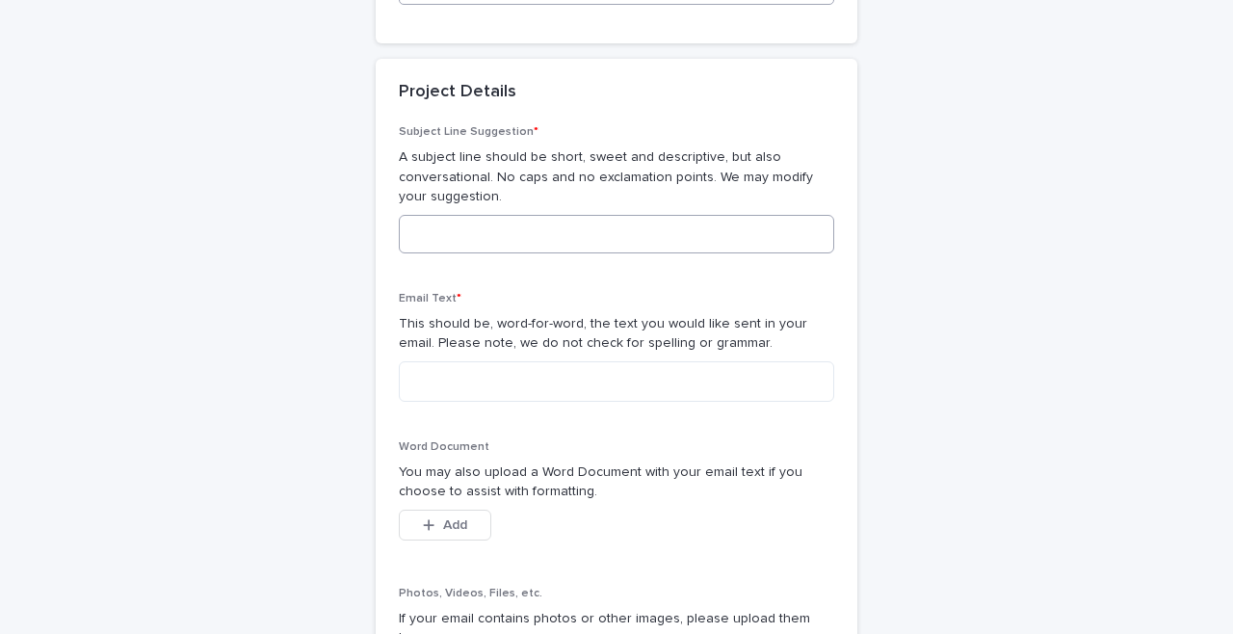 The height and width of the screenshot is (634, 1233). What do you see at coordinates (616, 177) in the screenshot?
I see `p: A subject line should be short, sweet and descriptive, but also conversational. No caps and no ex...` at bounding box center [616, 177].